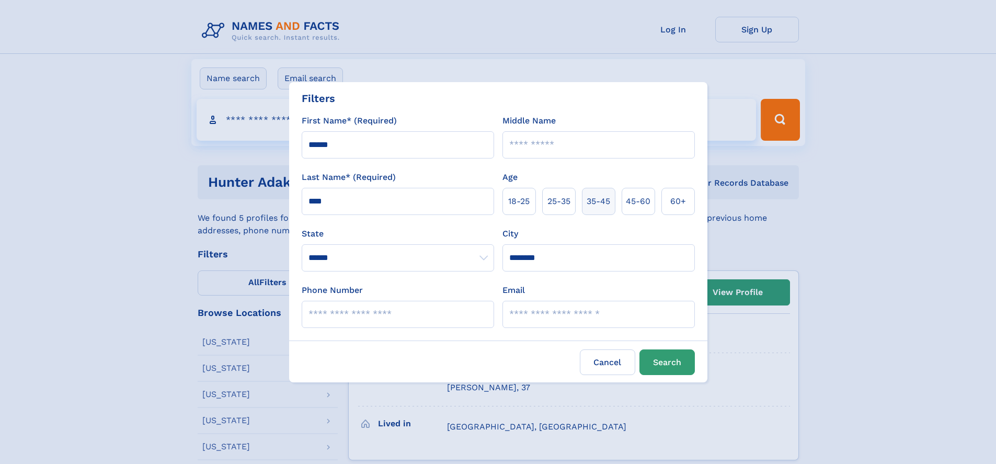 This screenshot has width=996, height=464. I want to click on label: Middle Name, so click(529, 121).